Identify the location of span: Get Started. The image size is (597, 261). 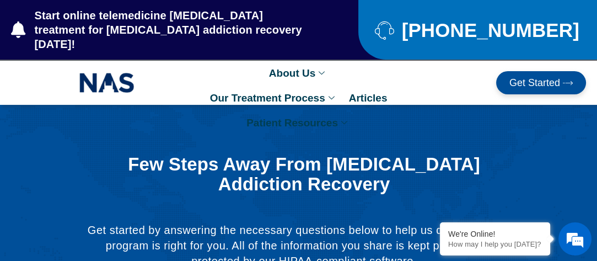
(535, 83).